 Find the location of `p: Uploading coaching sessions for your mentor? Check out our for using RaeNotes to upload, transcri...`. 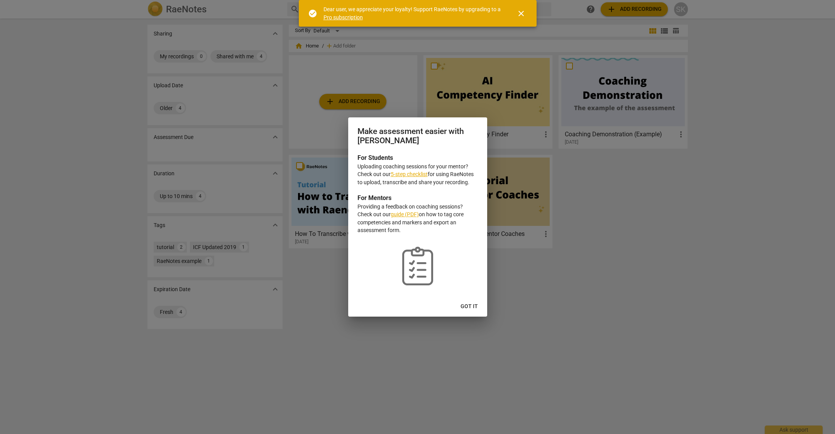

p: Uploading coaching sessions for your mentor? Check out our for using RaeNotes to upload, transcri... is located at coordinates (418, 174).